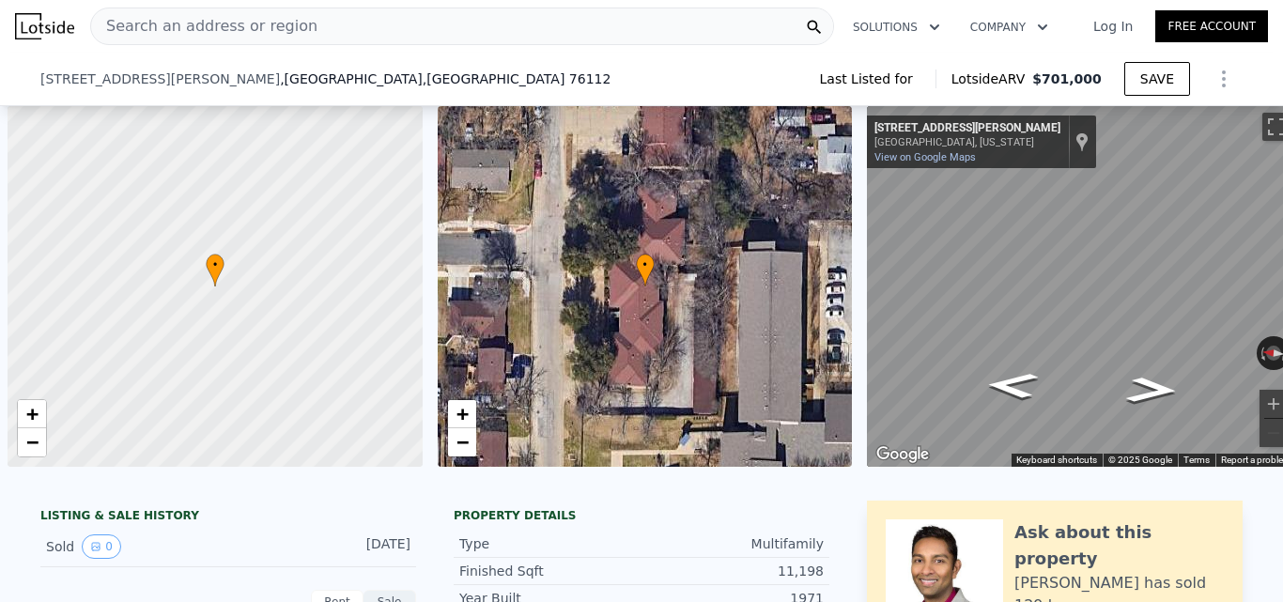  I want to click on a: Terms (opens in new tab), so click(1196, 459).